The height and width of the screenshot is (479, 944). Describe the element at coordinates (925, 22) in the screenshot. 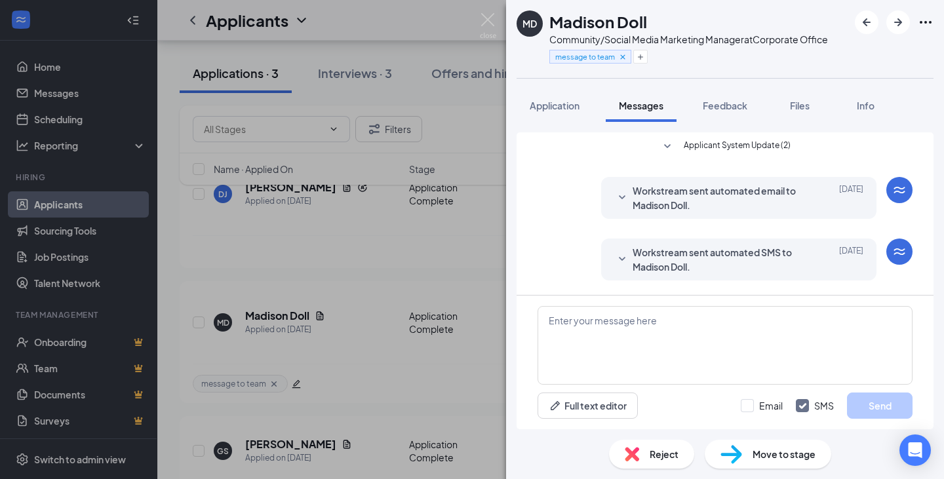

I see `svg: Ellipses` at that location.